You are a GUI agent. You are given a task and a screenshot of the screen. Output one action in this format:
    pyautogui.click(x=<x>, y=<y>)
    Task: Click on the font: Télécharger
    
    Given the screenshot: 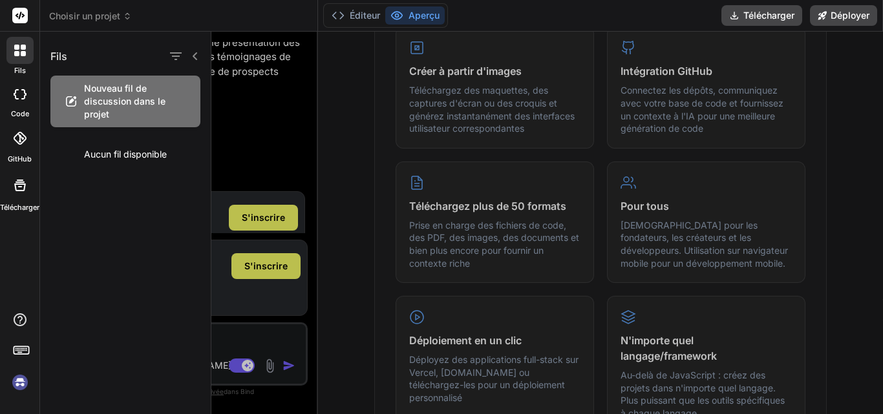 What is the action you would take?
    pyautogui.click(x=768, y=15)
    